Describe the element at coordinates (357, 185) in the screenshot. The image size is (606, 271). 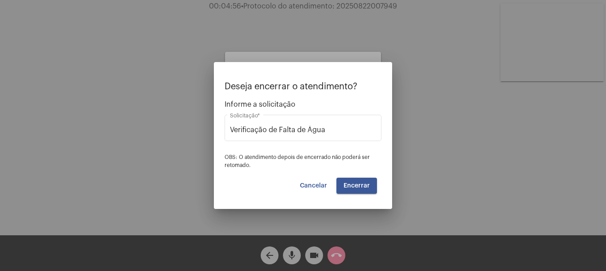
I see `button: Encerrar` at that location.